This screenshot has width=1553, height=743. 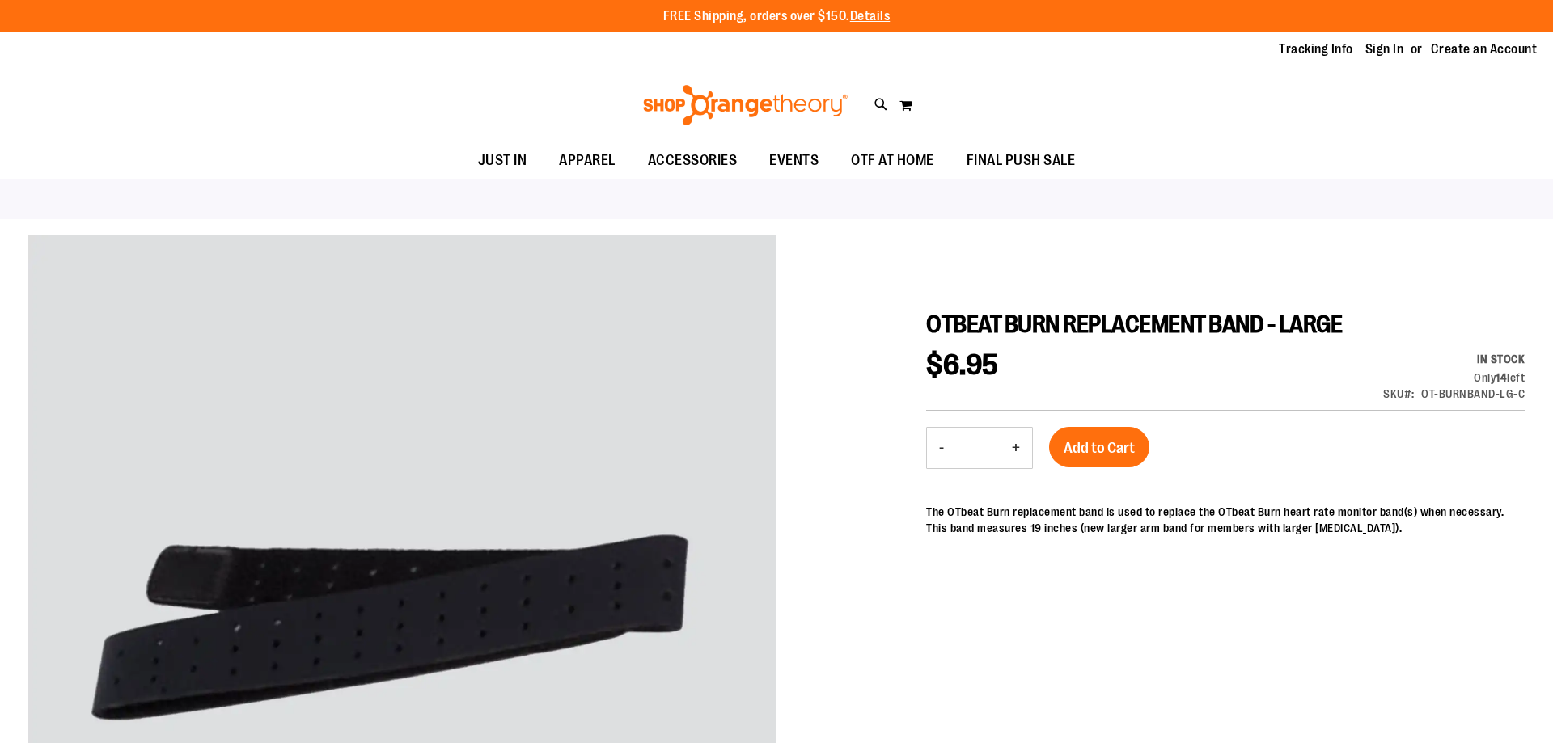 I want to click on a: Sign In, so click(x=1385, y=49).